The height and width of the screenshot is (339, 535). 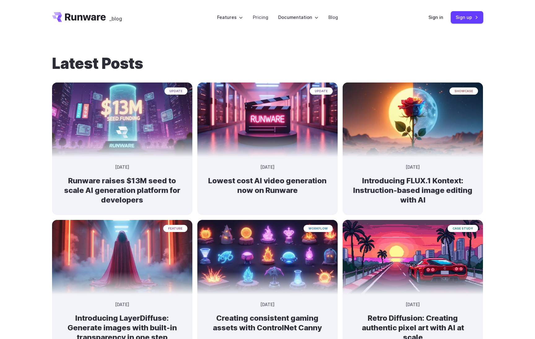 I want to click on h1: Latest Posts, so click(x=268, y=64).